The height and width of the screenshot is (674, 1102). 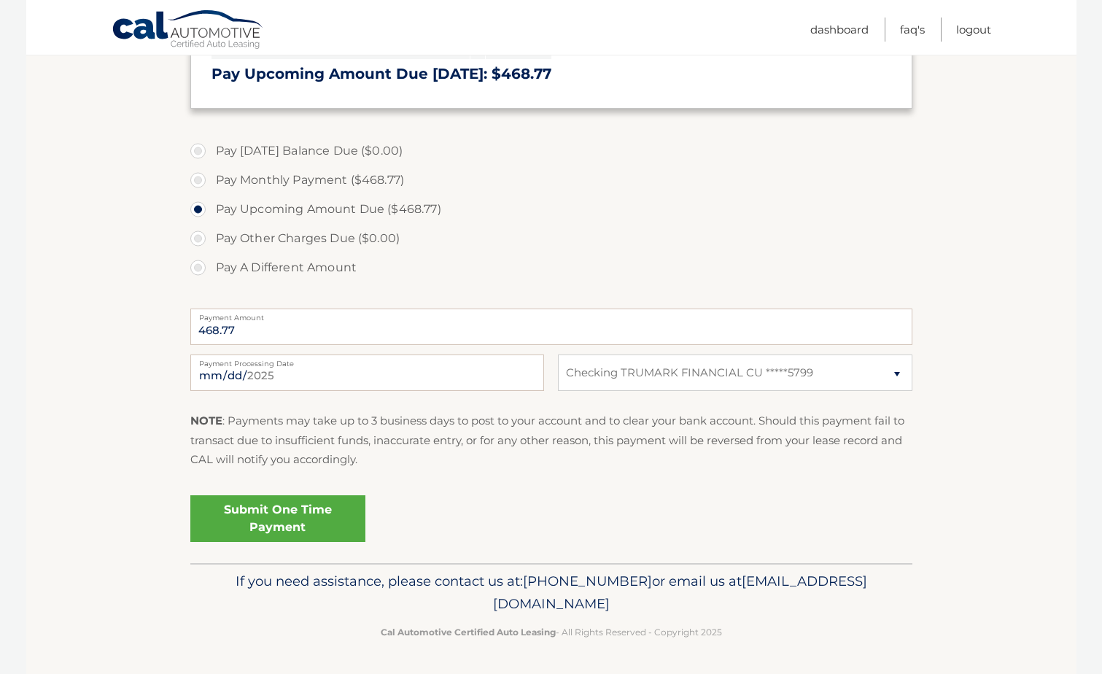 What do you see at coordinates (552, 314) in the screenshot?
I see `label: Payment Amount` at bounding box center [552, 314].